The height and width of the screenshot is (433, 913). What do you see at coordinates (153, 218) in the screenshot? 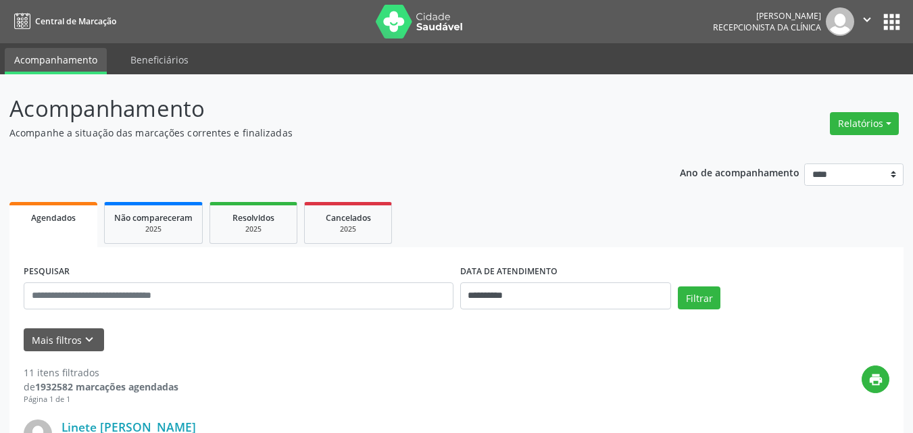
I see `span: Não compareceram` at bounding box center [153, 218].